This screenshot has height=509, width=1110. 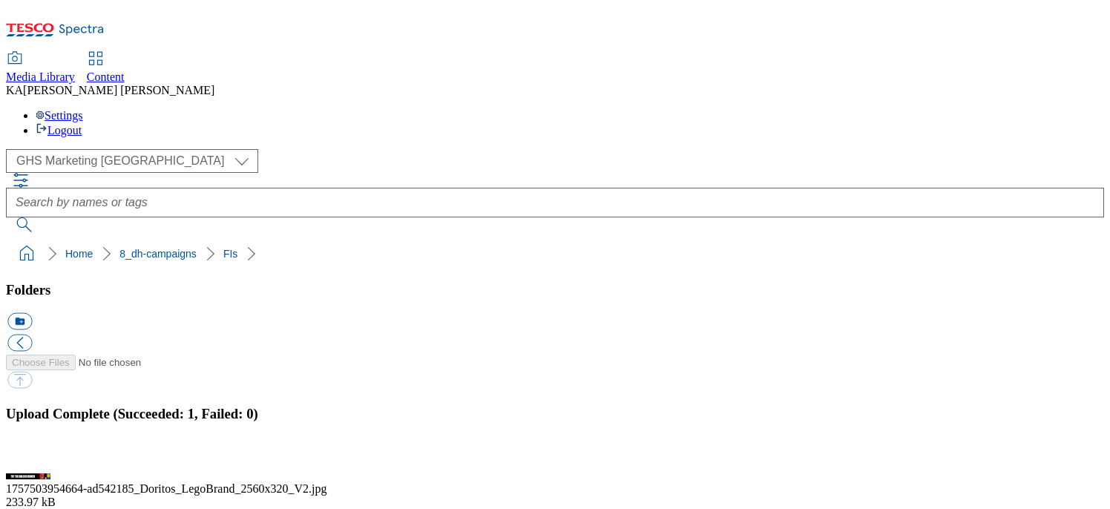 What do you see at coordinates (40, 68) in the screenshot?
I see `a: Media Library` at bounding box center [40, 68].